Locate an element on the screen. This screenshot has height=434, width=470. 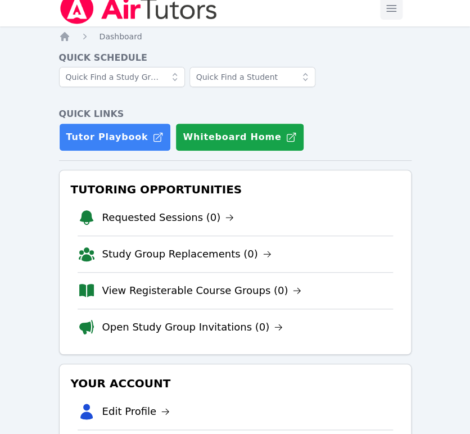
a: Dashboard is located at coordinates (121, 37).